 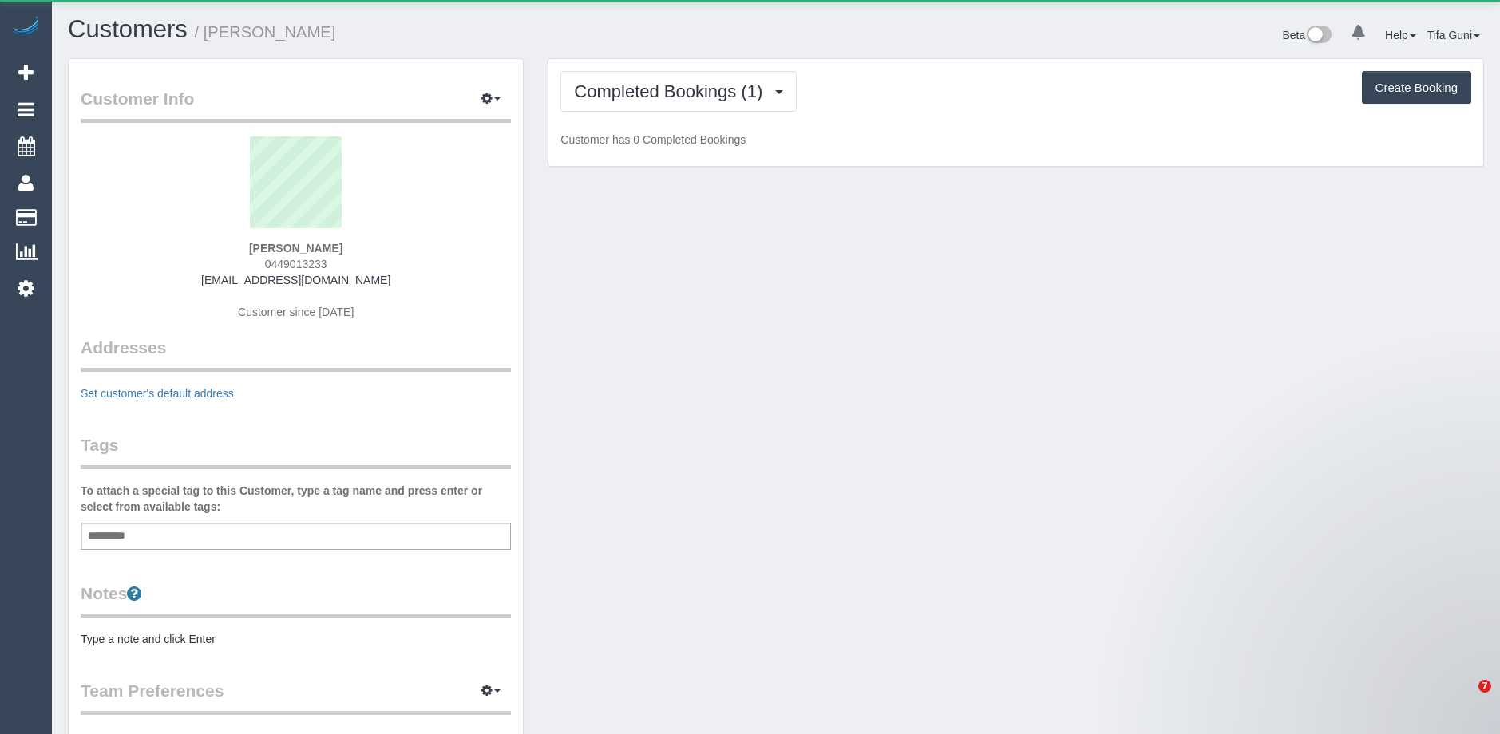 I want to click on legend: Notes, so click(x=295, y=599).